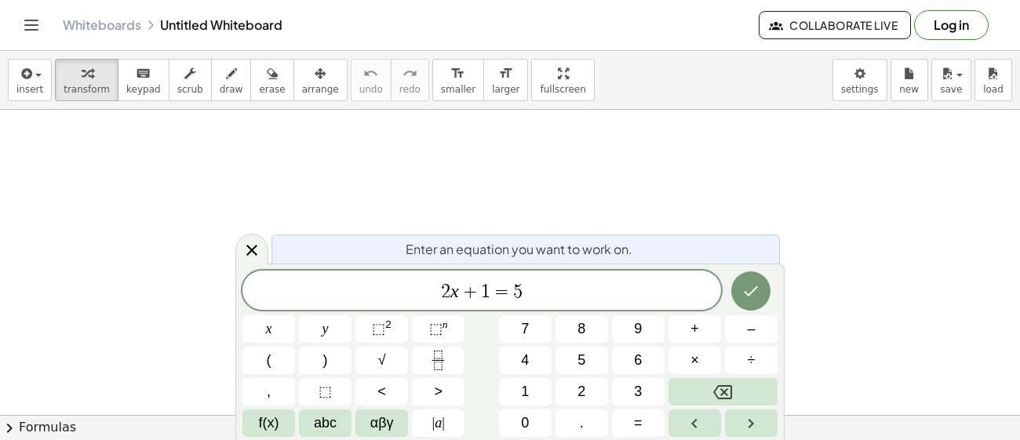  I want to click on span: undo, so click(371, 89).